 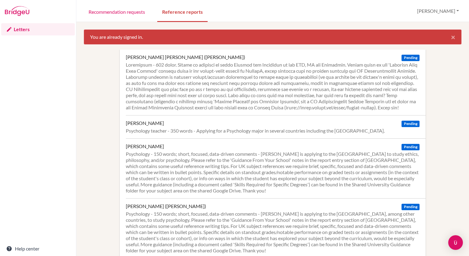 What do you see at coordinates (117, 11) in the screenshot?
I see `a: Recommendation requests` at bounding box center [117, 11].